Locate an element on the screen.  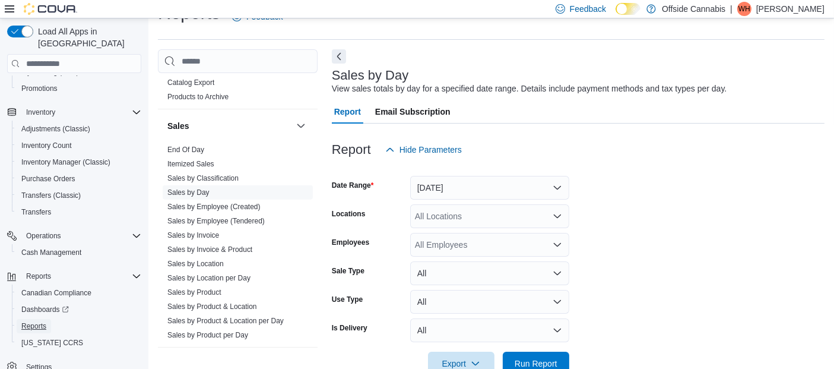
span: Inventory is located at coordinates (40, 112).